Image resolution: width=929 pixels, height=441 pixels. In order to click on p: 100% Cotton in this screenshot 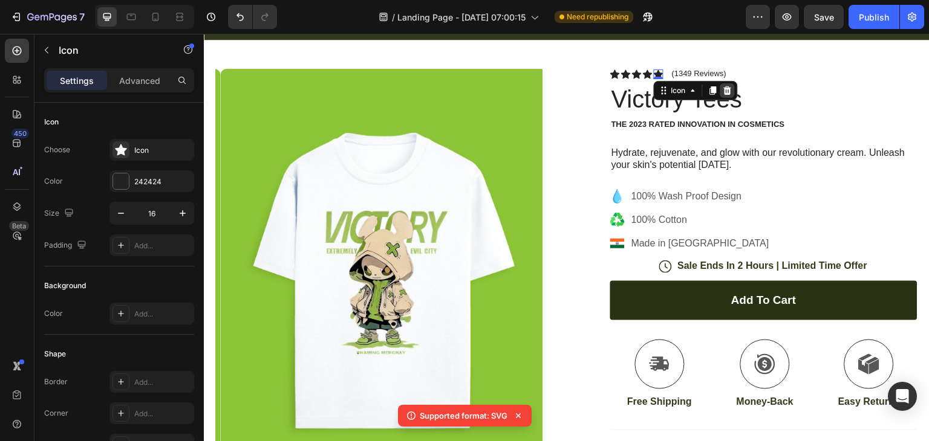, I will do `click(497, 186)`.